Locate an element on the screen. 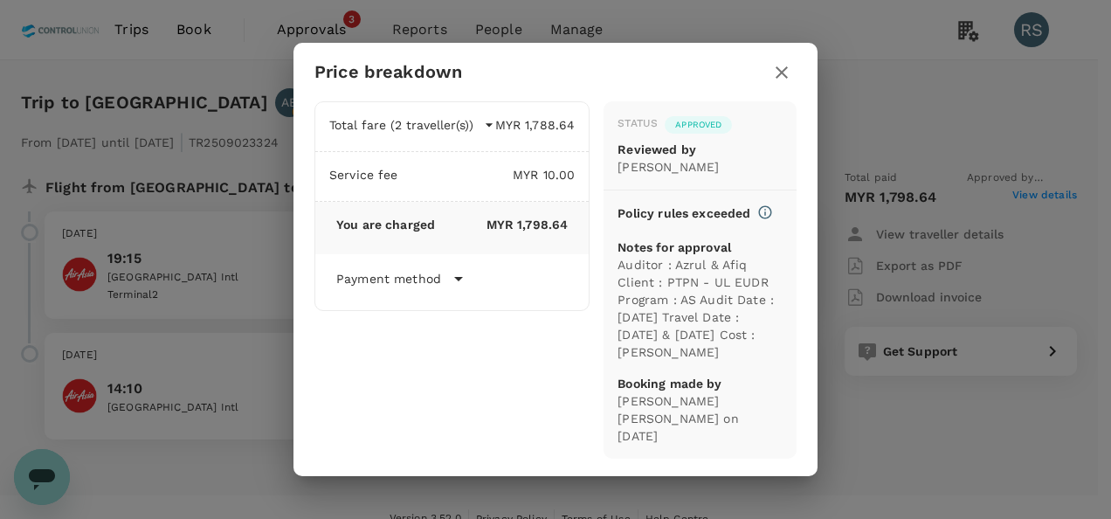 Image resolution: width=1111 pixels, height=519 pixels. p: MYR 1,798.64 is located at coordinates (501, 224).